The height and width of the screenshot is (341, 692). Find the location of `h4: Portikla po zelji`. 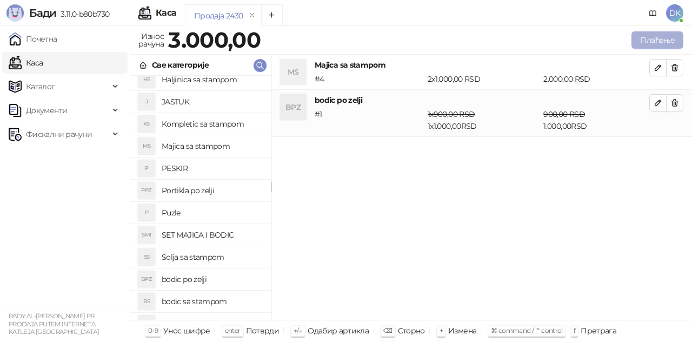

h4: Portikla po zelji is located at coordinates (212, 190).